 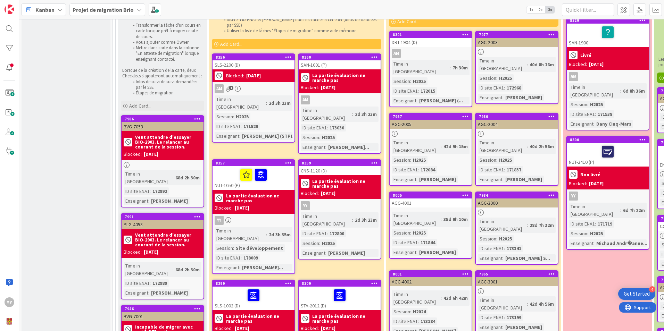 What do you see at coordinates (140, 106) in the screenshot?
I see `span: Add Card...` at bounding box center [140, 106].